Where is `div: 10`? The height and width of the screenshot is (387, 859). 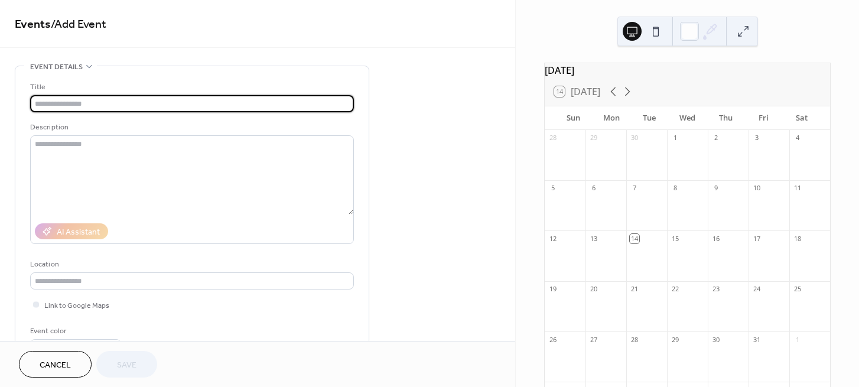
div: 10 is located at coordinates (756, 188).